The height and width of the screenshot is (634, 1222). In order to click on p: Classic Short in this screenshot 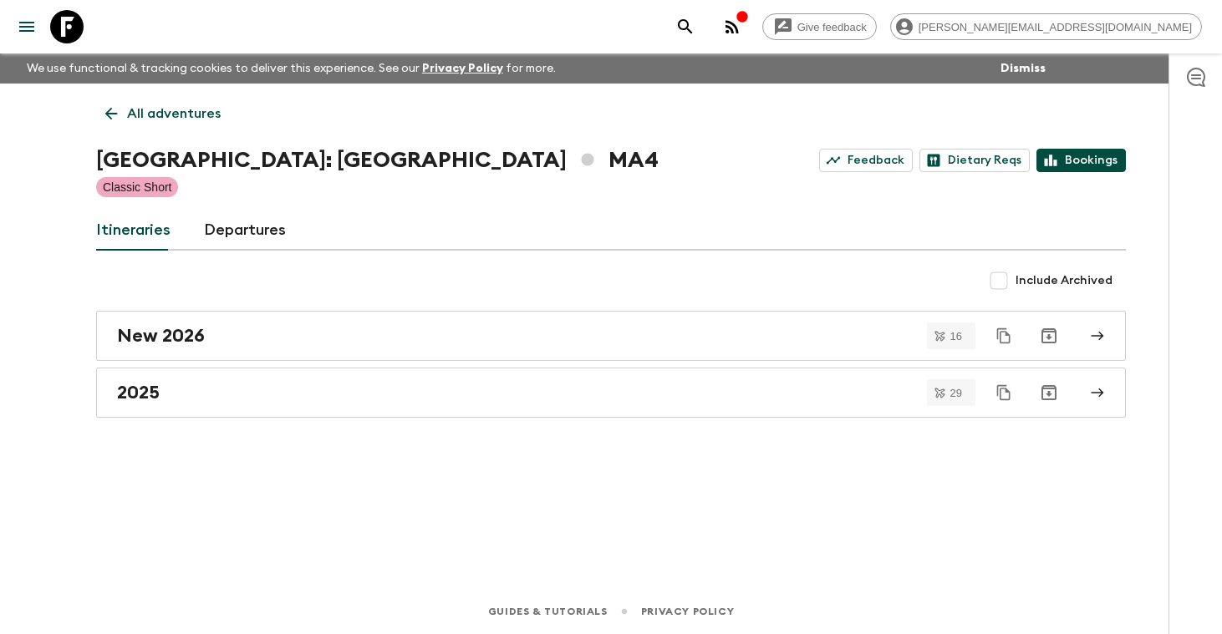, I will do `click(137, 187)`.